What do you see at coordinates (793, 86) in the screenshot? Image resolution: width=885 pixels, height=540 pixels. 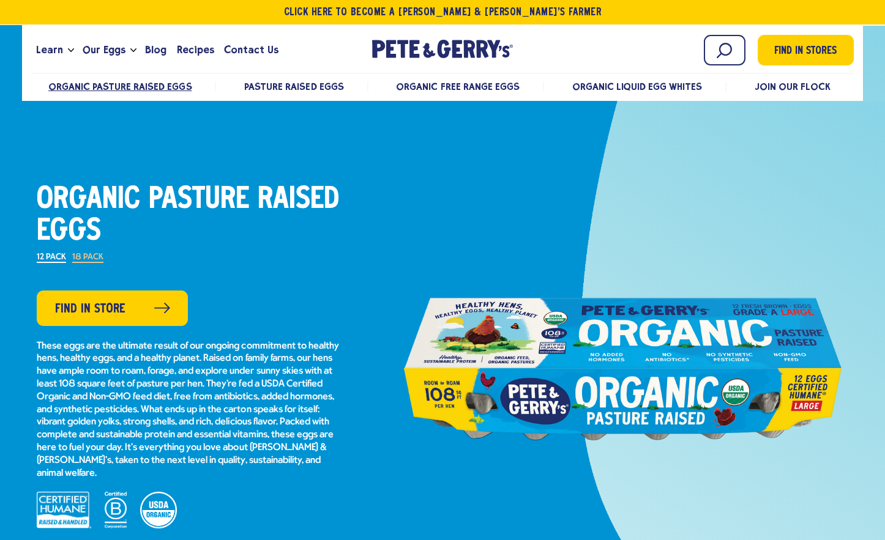 I see `span: Join Our Flock` at bounding box center [793, 86].